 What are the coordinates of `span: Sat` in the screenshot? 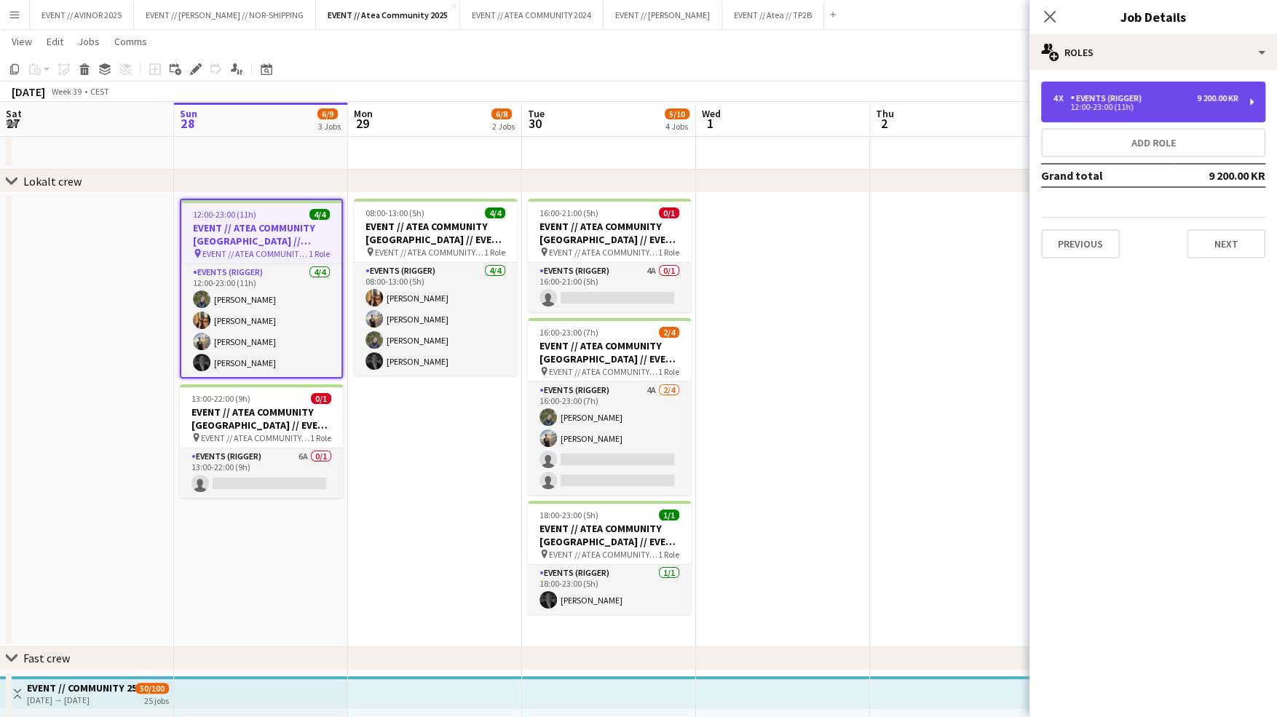 It's located at (14, 114).